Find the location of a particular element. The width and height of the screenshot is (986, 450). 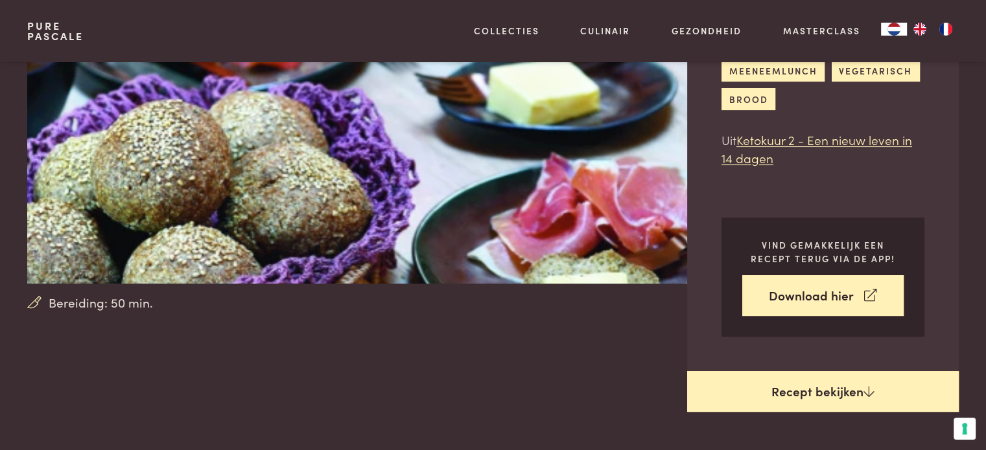

a: Ketokuur 2 - Een nieuw leven in 14 dagen is located at coordinates (817, 149).